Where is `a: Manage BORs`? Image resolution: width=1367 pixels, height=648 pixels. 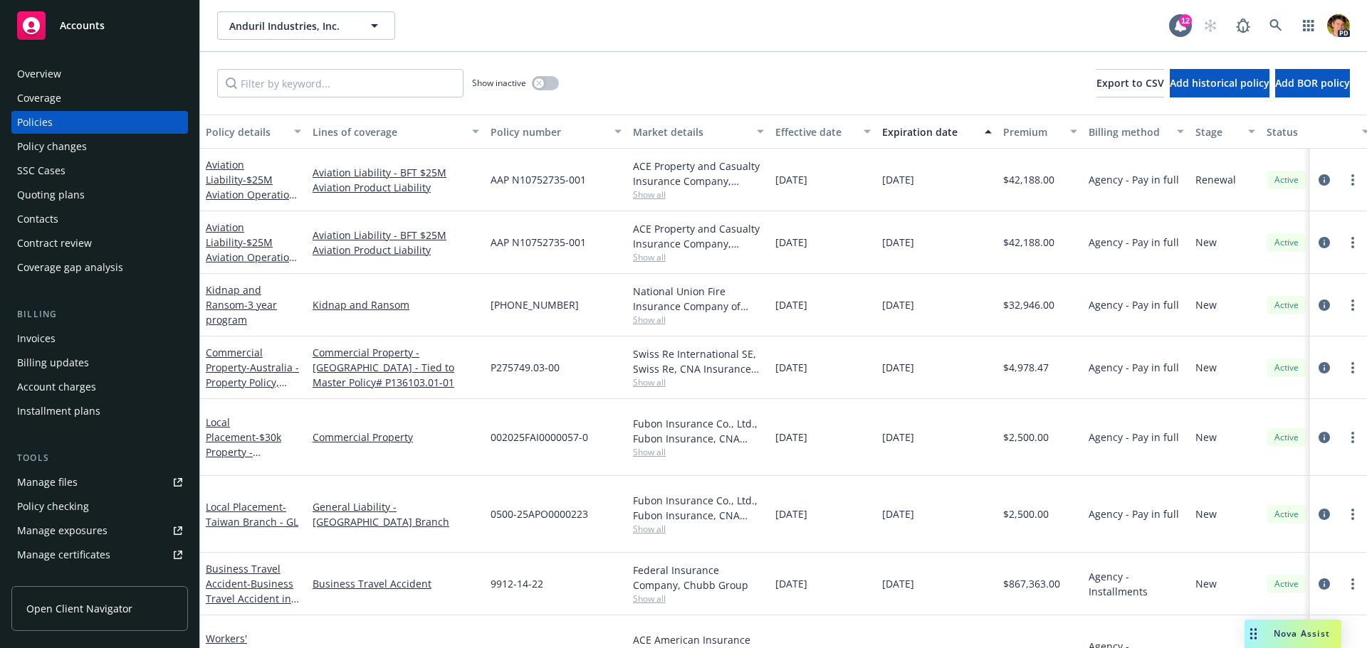
a: Manage BORs is located at coordinates (100, 579).